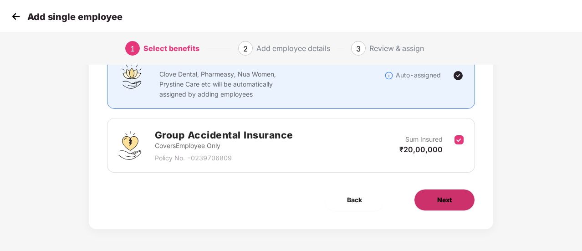 The height and width of the screenshot is (251, 582). Describe the element at coordinates (132, 49) in the screenshot. I see `span: 1` at that location.